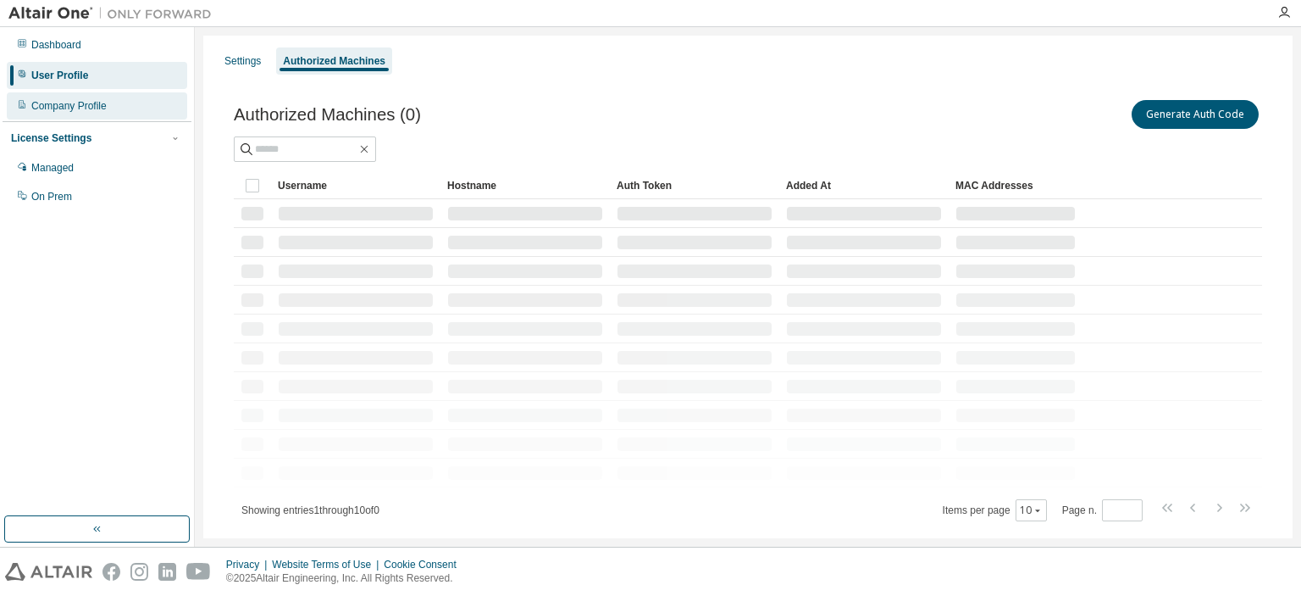 The height and width of the screenshot is (596, 1301). What do you see at coordinates (695, 186) in the screenshot?
I see `div: Auth Token` at bounding box center [695, 186].